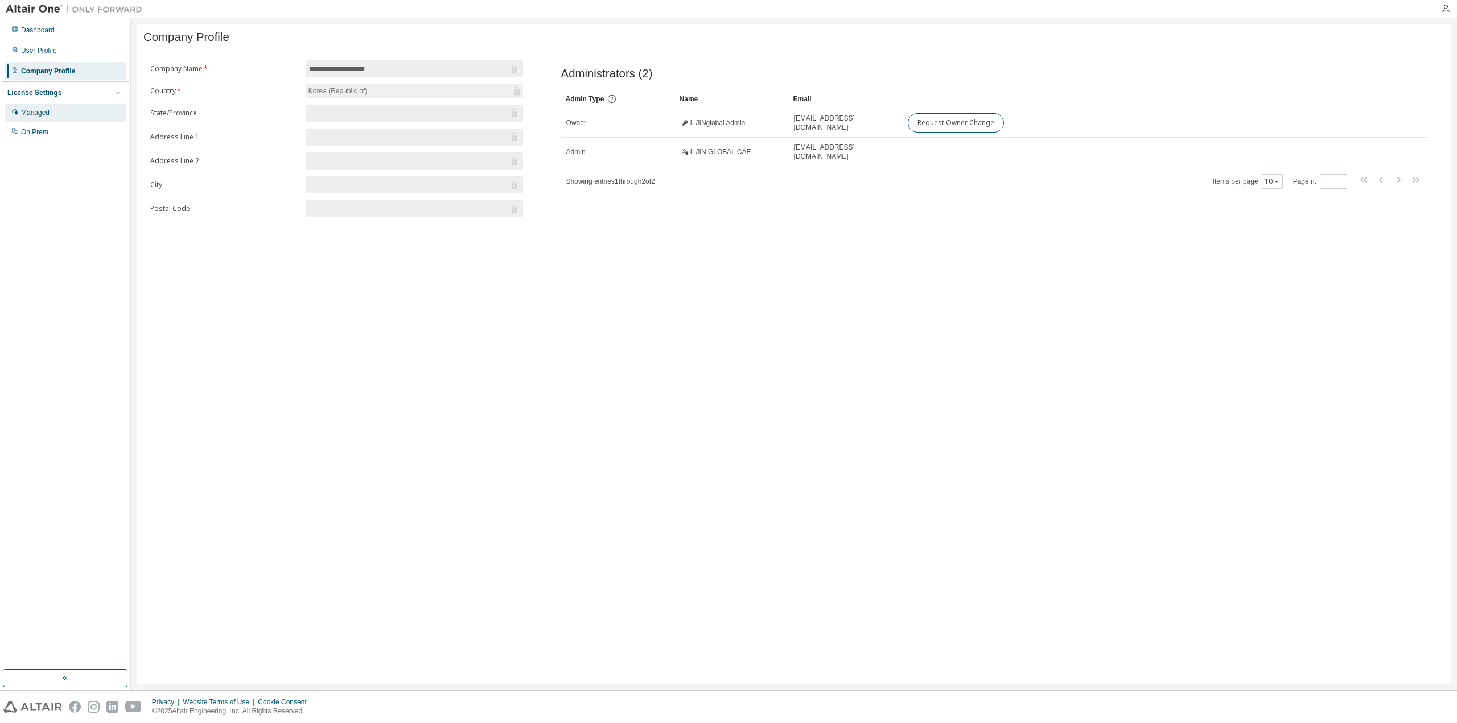 The height and width of the screenshot is (723, 1457). I want to click on span: Showing entries 1 through 2 of 2, so click(611, 182).